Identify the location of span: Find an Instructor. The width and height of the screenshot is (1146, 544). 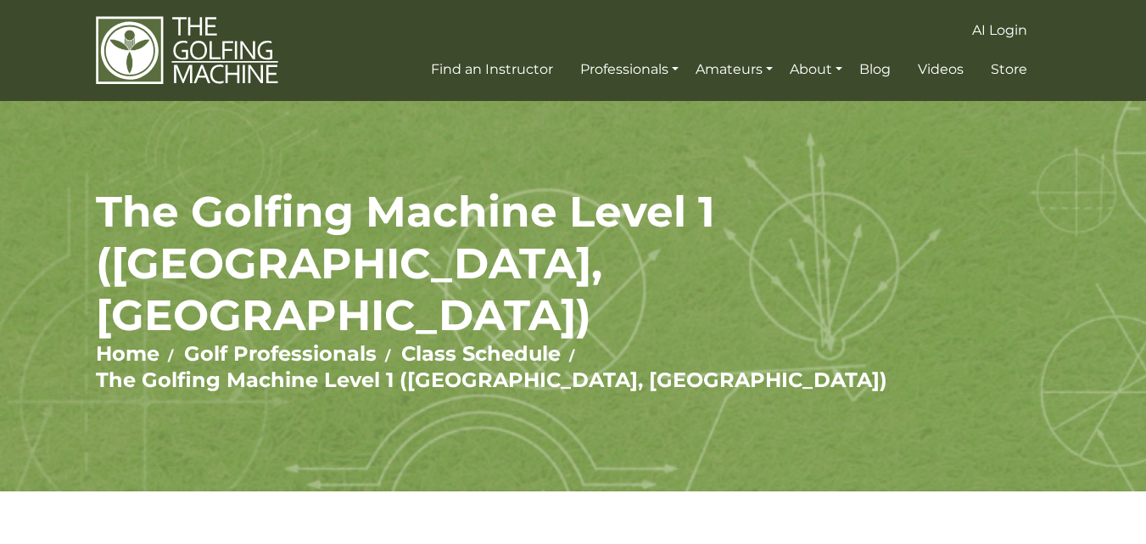
(492, 69).